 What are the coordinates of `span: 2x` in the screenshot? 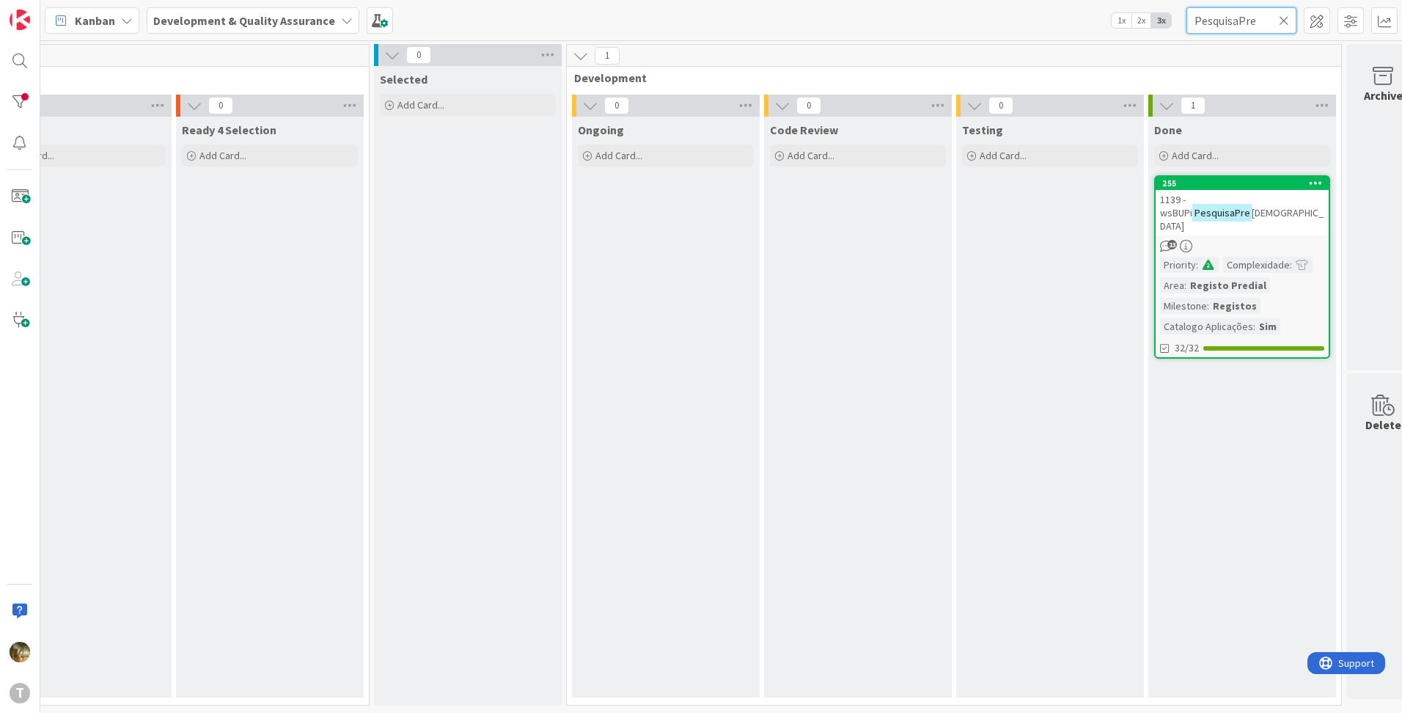 It's located at (1141, 21).